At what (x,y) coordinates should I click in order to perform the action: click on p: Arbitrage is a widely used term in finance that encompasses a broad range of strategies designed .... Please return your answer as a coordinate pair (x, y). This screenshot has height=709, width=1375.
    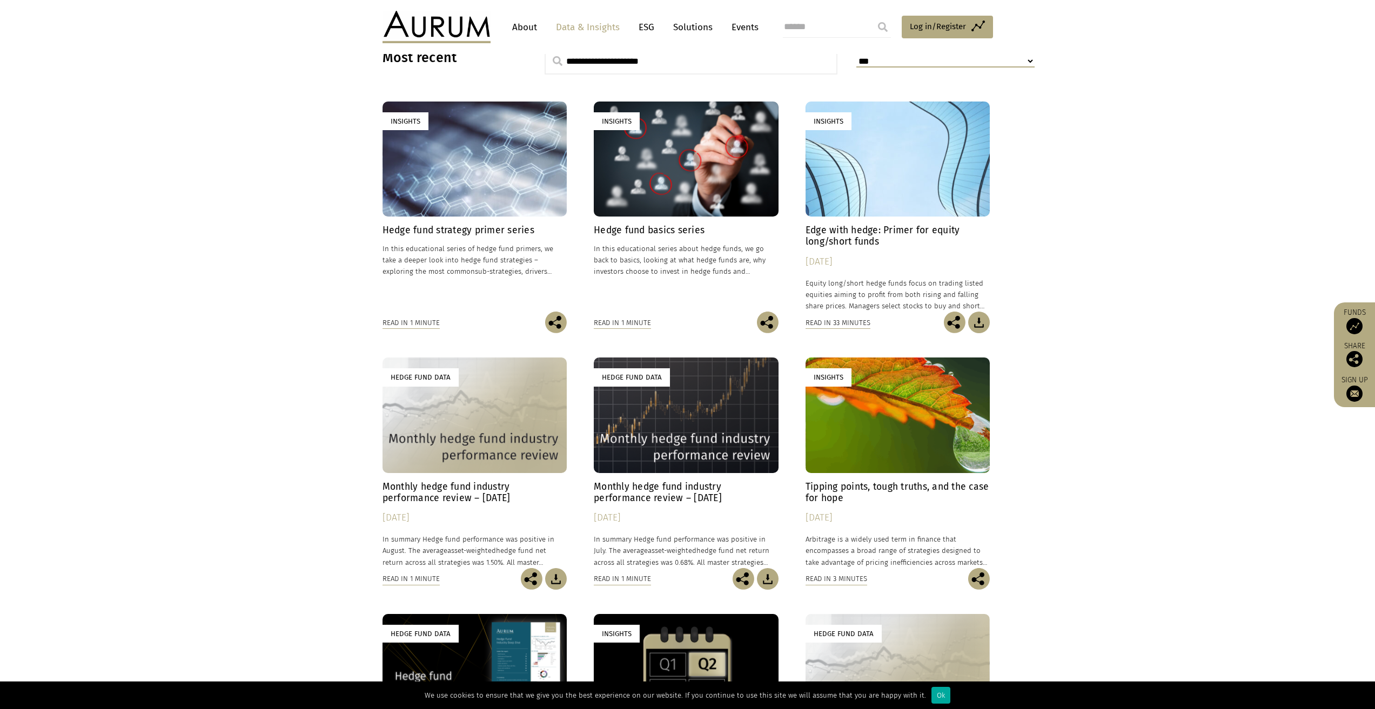
    Looking at the image, I should click on (898, 550).